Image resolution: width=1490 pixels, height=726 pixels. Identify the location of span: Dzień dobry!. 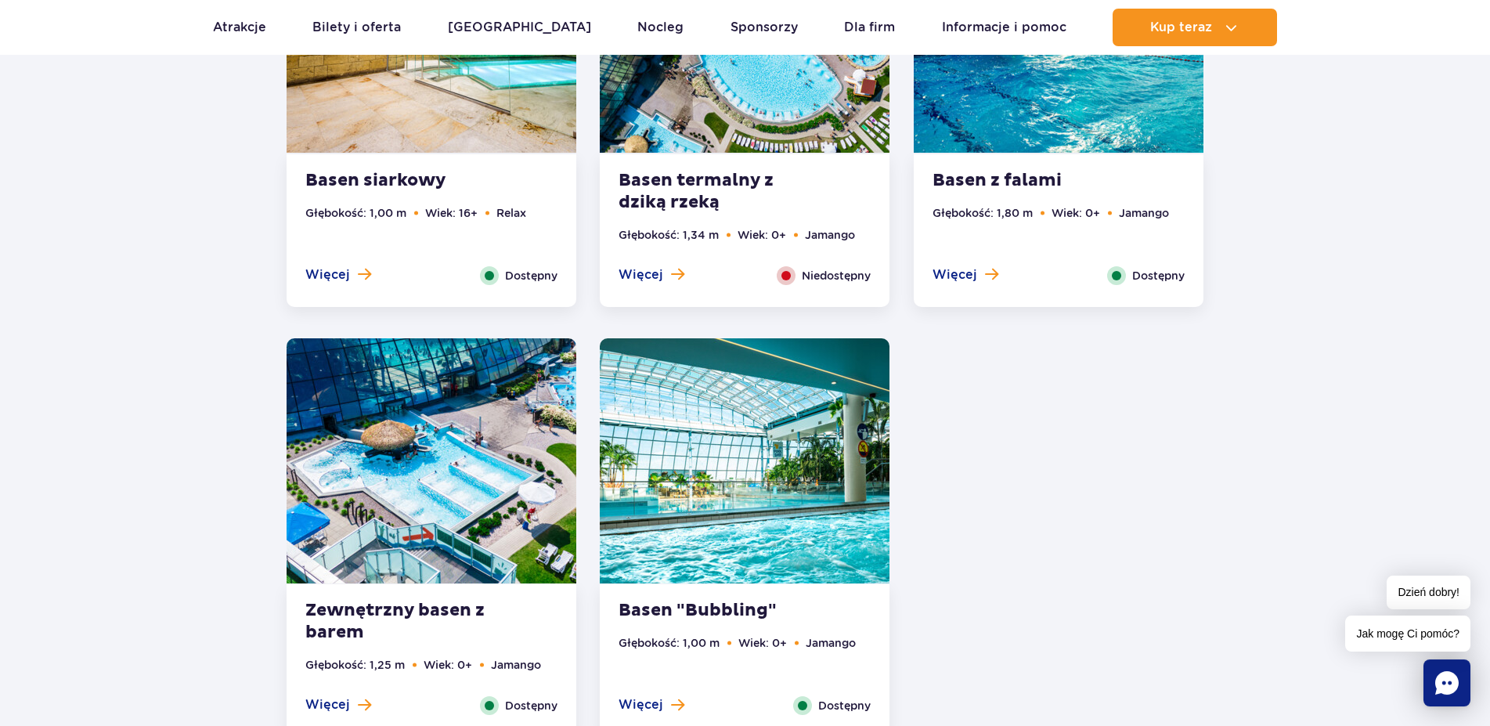
(1428, 592).